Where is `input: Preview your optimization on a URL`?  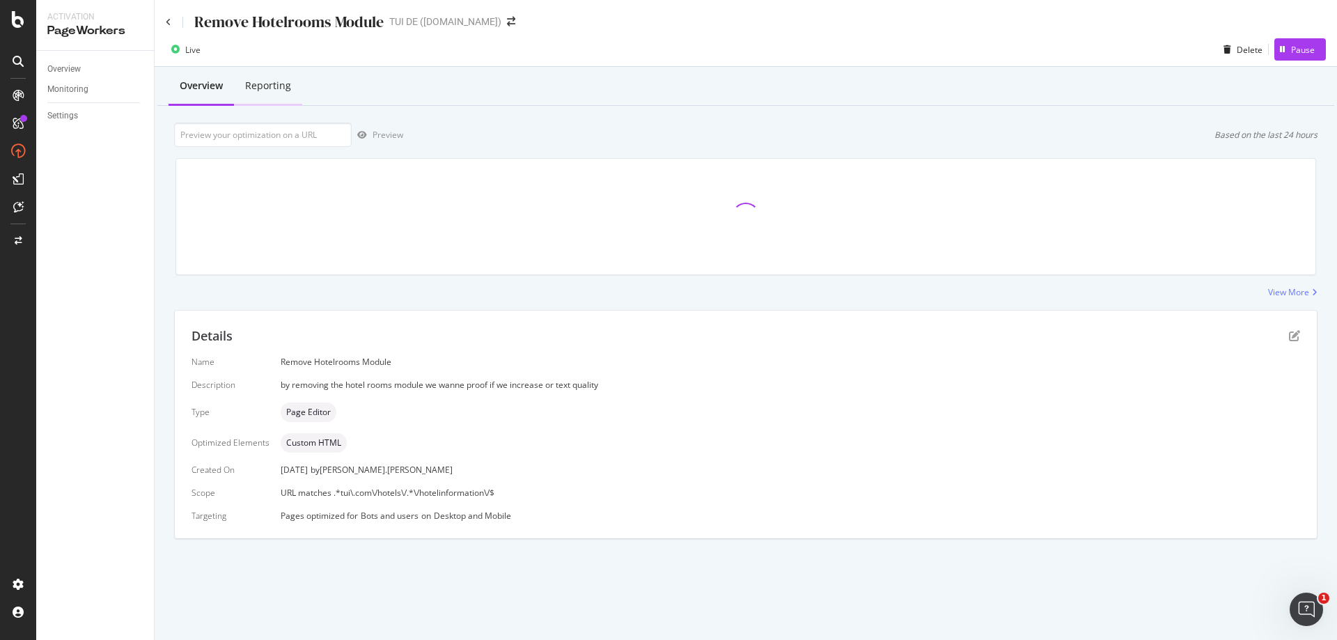
input: Preview your optimization on a URL is located at coordinates (263, 134).